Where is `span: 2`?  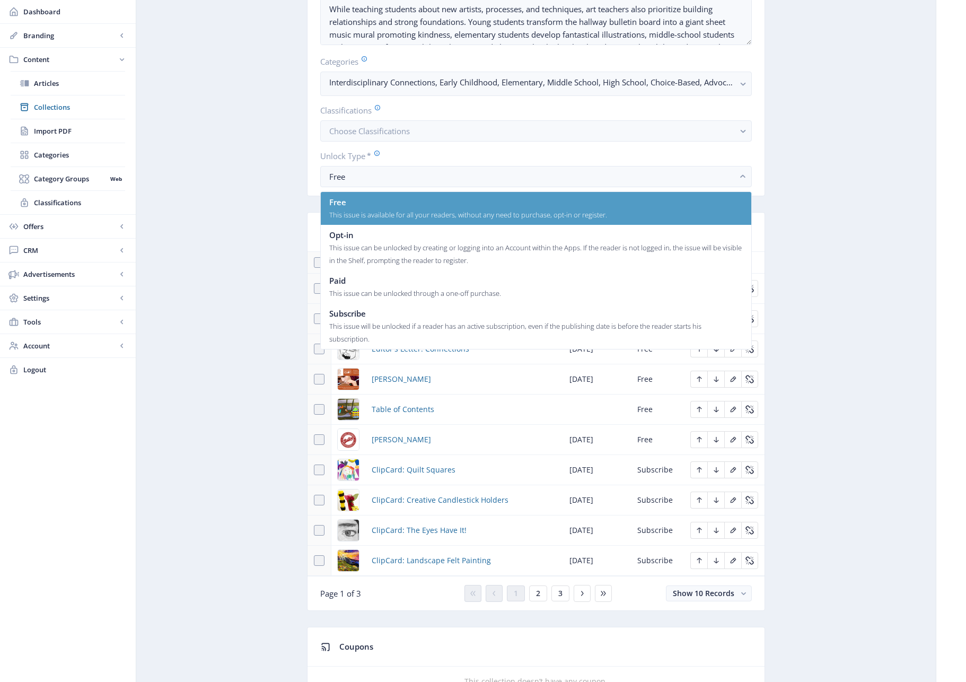
span: 2 is located at coordinates (538, 593).